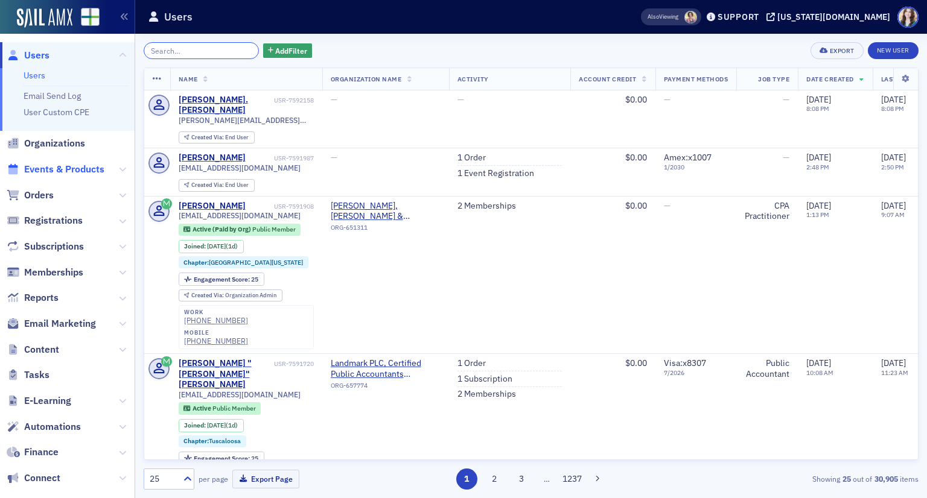 The height and width of the screenshot is (498, 927). What do you see at coordinates (892, 215) in the screenshot?
I see `time: 9:07 AM` at bounding box center [892, 215].